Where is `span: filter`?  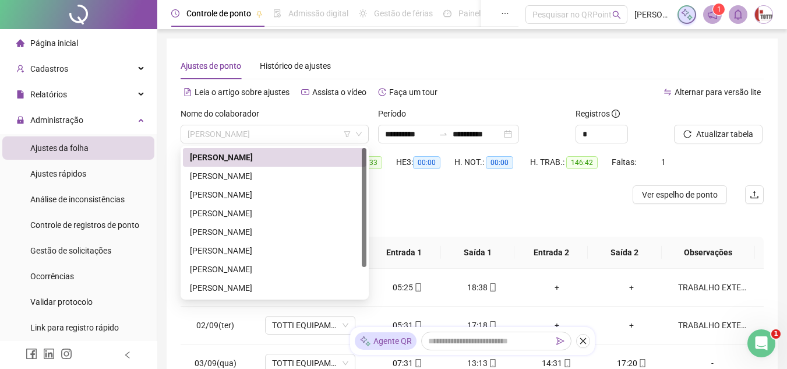
span: filter is located at coordinates (347, 134).